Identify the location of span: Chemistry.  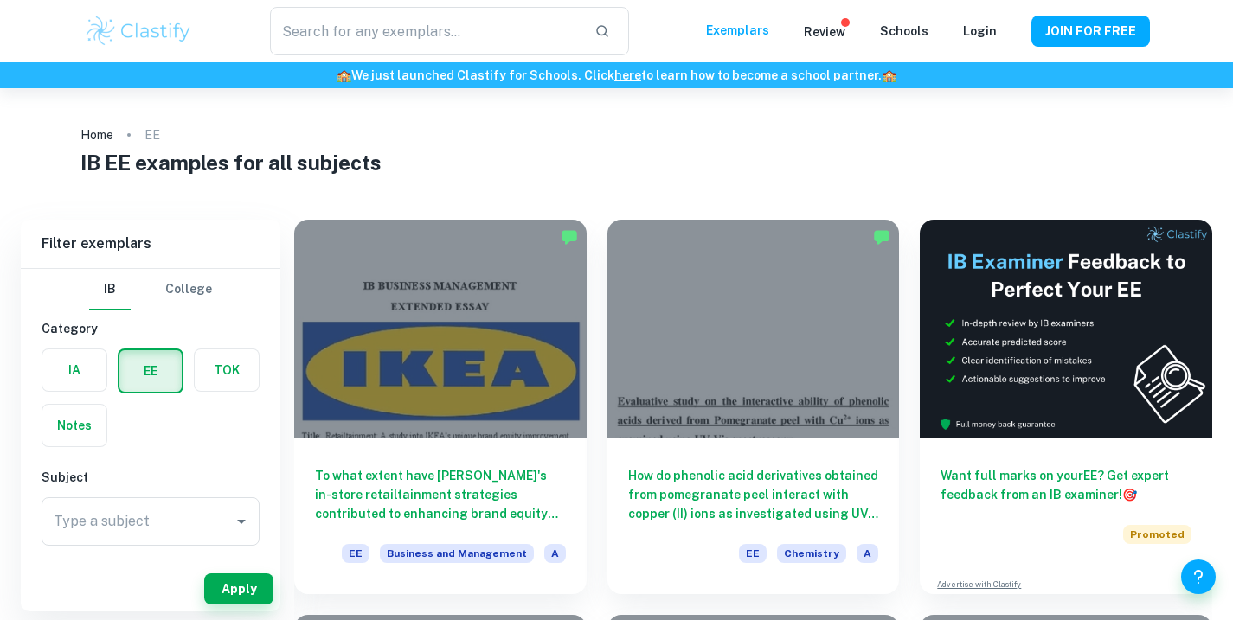
(811, 554).